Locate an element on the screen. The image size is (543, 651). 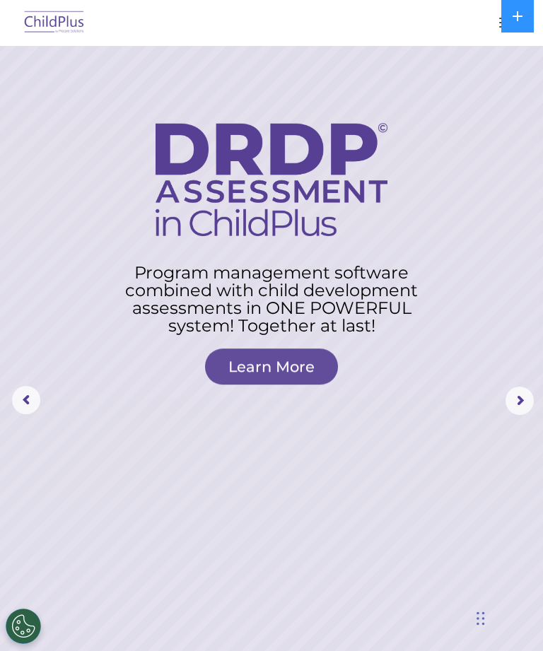
a: Learn More is located at coordinates (271, 366).